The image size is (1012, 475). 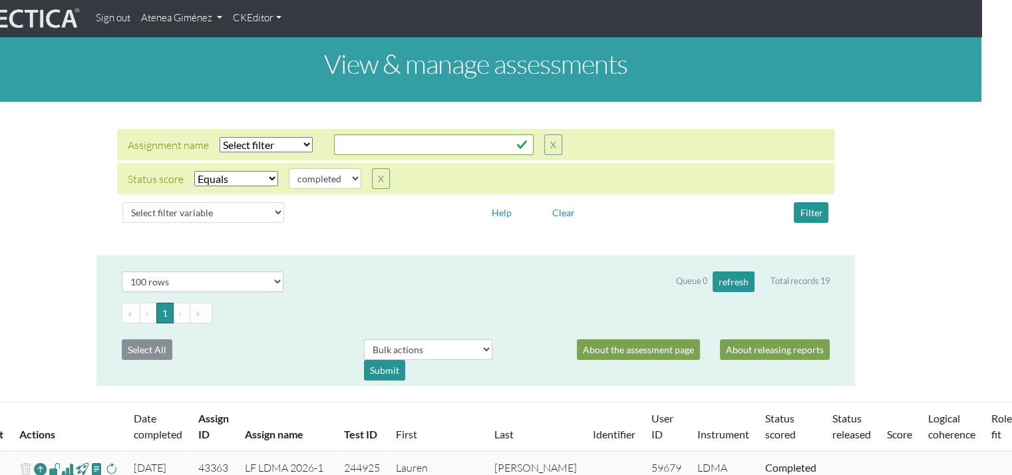 What do you see at coordinates (168, 145) in the screenshot?
I see `div: Assignment name` at bounding box center [168, 145].